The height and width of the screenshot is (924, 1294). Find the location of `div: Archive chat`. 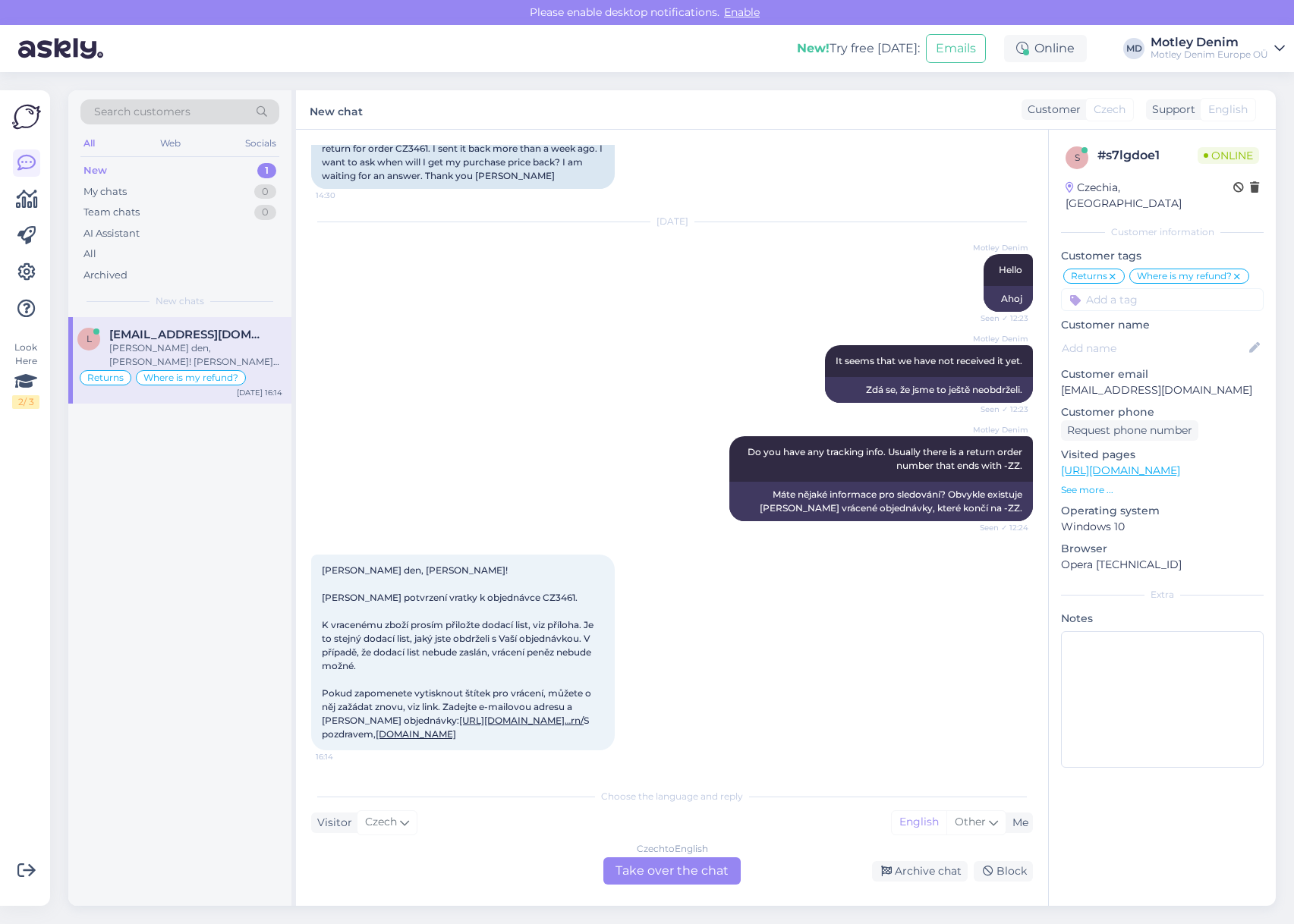

div: Archive chat is located at coordinates (920, 871).